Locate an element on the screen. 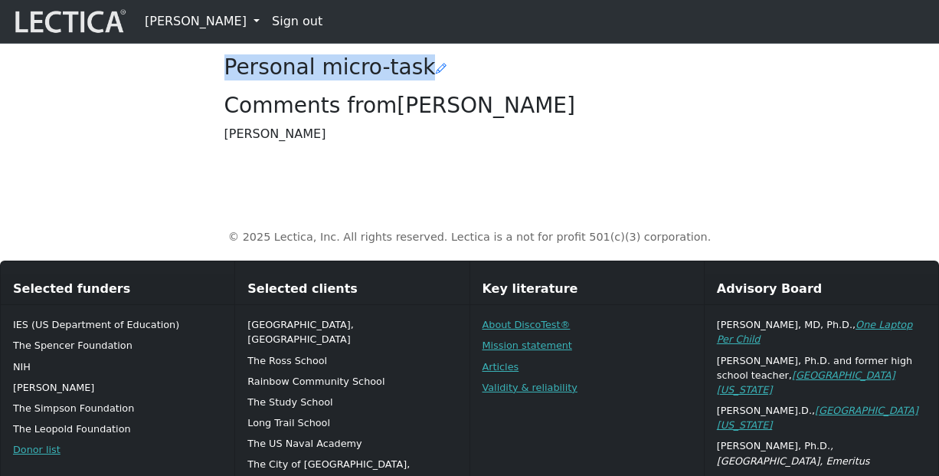  p: IES (US Department of Education) is located at coordinates (117, 324).